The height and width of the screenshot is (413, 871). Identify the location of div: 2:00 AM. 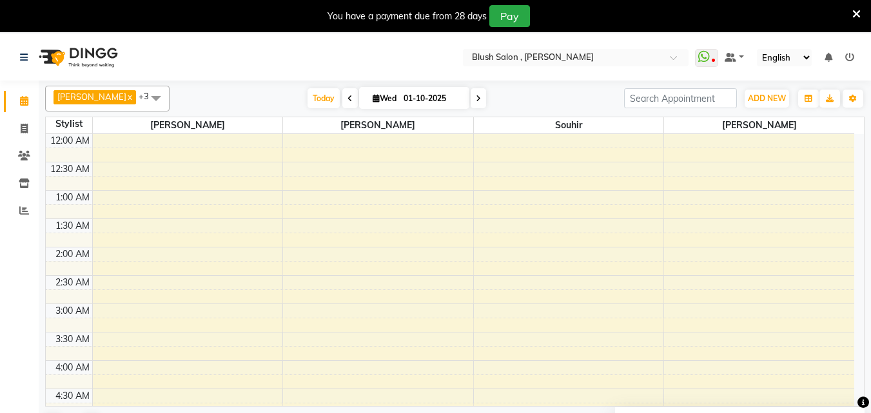
(72, 254).